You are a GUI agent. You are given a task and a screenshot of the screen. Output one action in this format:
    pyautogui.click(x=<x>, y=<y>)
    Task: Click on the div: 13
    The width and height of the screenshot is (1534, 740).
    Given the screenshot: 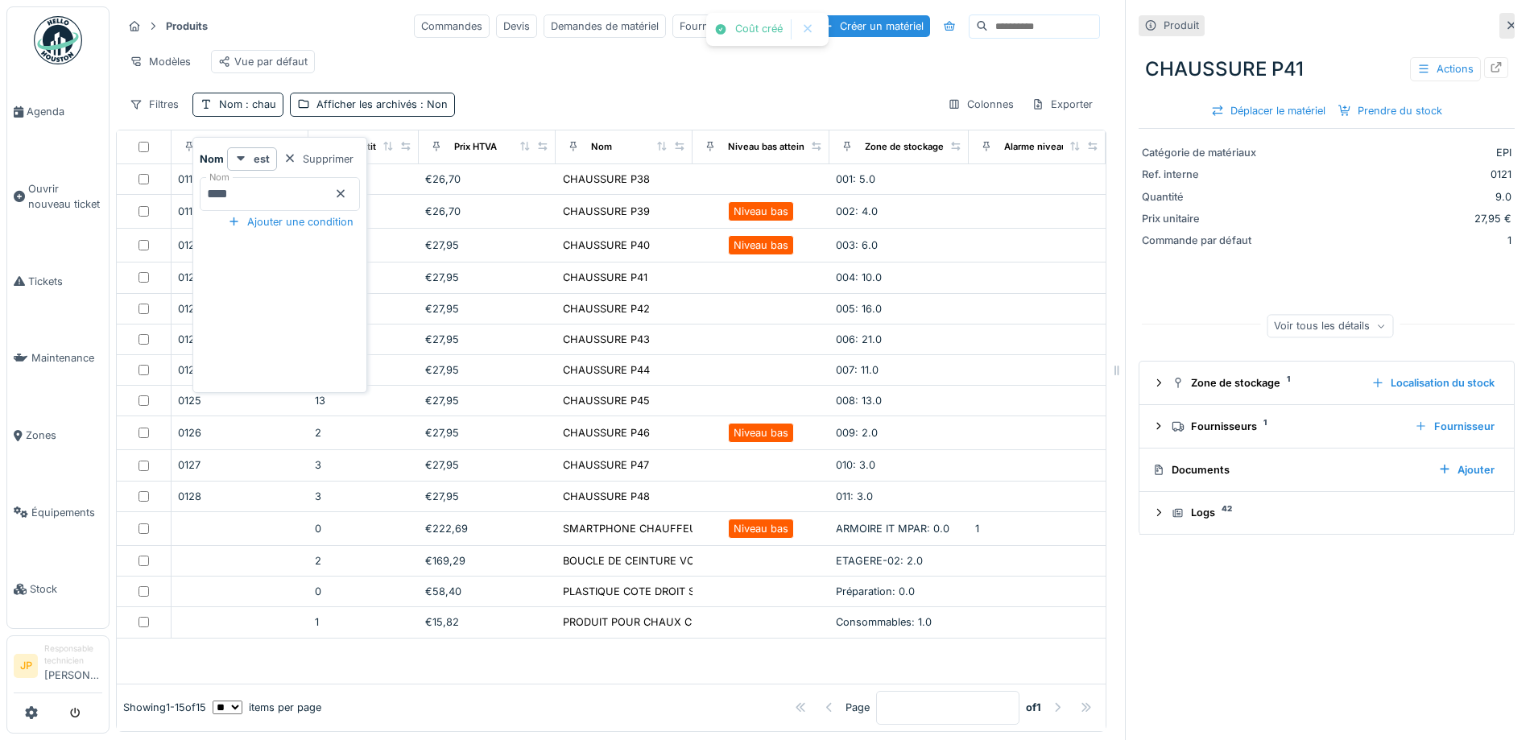 What is the action you would take?
    pyautogui.click(x=363, y=400)
    